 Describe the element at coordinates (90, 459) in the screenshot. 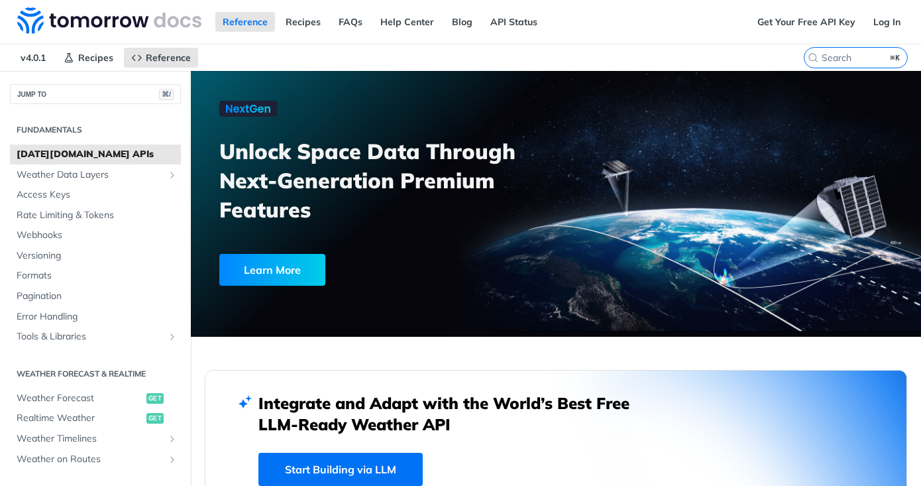

I see `span: Weather on Routes` at that location.